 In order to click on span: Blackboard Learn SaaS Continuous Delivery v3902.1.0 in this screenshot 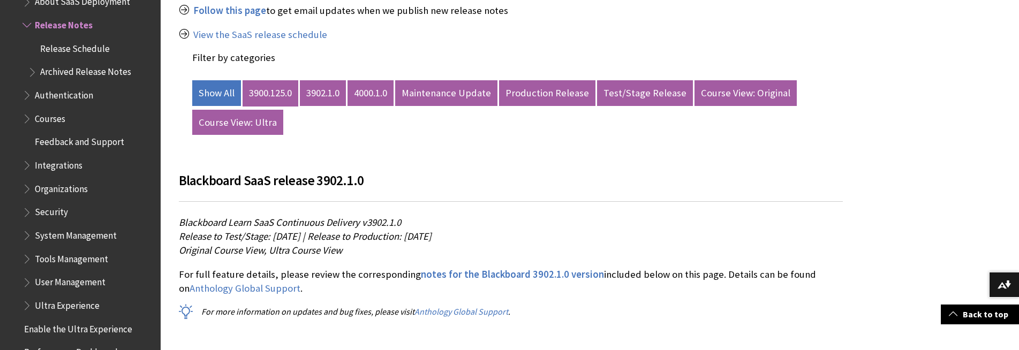, I will do `click(290, 222)`.